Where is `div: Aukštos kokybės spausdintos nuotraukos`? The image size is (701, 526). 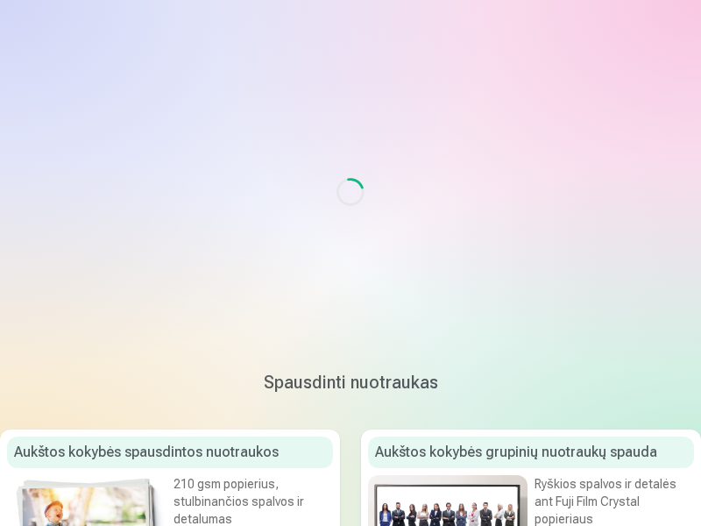
div: Aukštos kokybės spausdintos nuotraukos is located at coordinates (170, 452).